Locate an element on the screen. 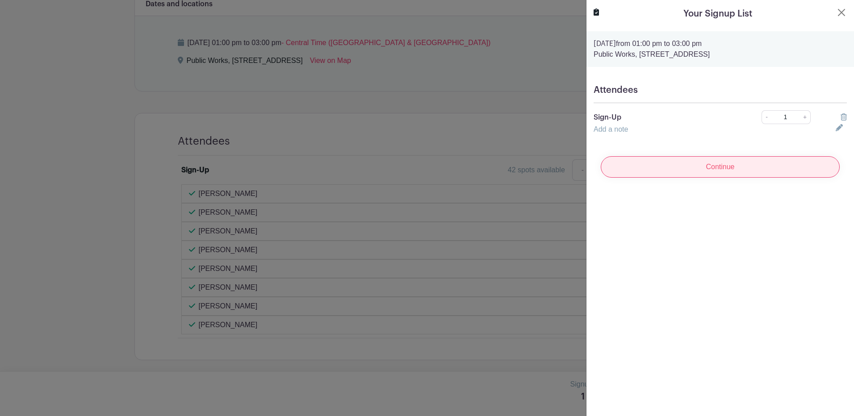 This screenshot has width=854, height=416. button: Close is located at coordinates (842, 13).